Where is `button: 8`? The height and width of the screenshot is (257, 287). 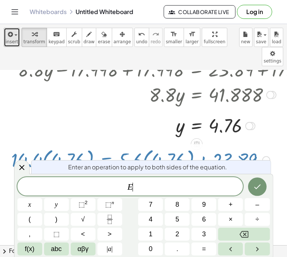
button: 8 is located at coordinates (177, 205).